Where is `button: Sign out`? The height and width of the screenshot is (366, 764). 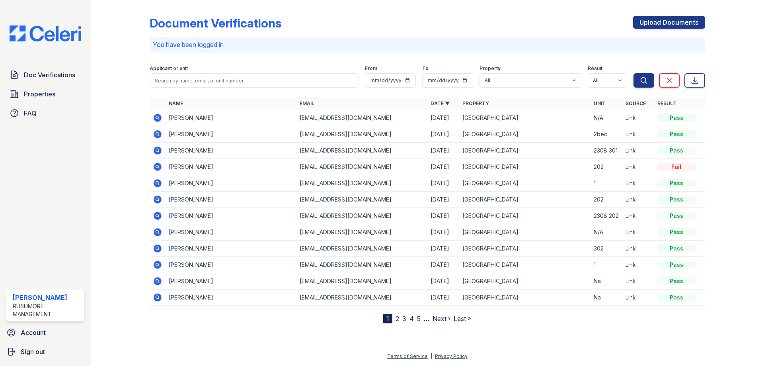 button: Sign out is located at coordinates (45, 351).